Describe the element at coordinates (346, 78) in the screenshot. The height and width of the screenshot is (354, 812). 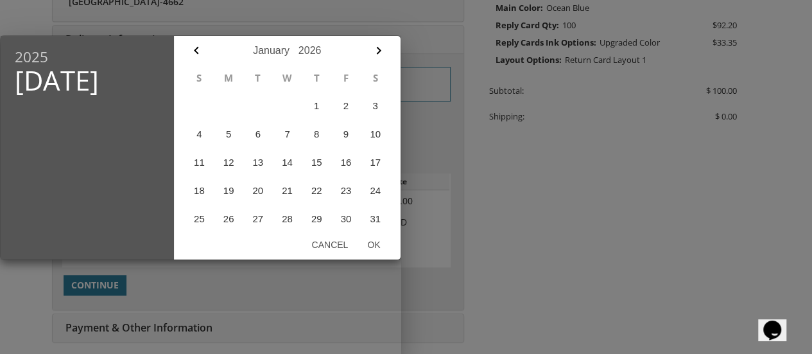
I see `abbr: Friday` at that location.